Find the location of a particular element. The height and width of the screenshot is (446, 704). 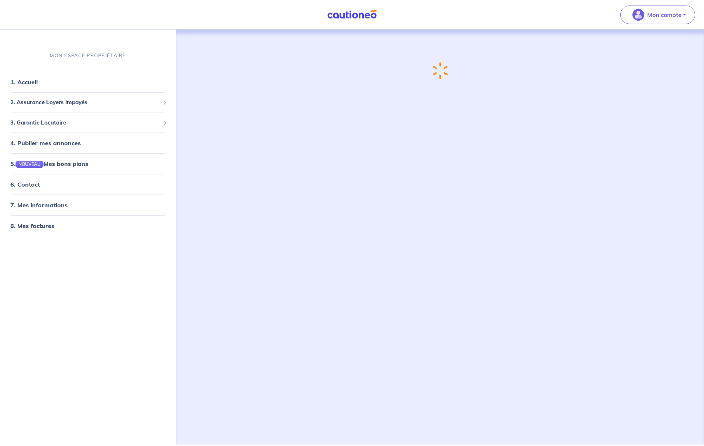

div: 4. Publier mes annonces is located at coordinates (88, 143).